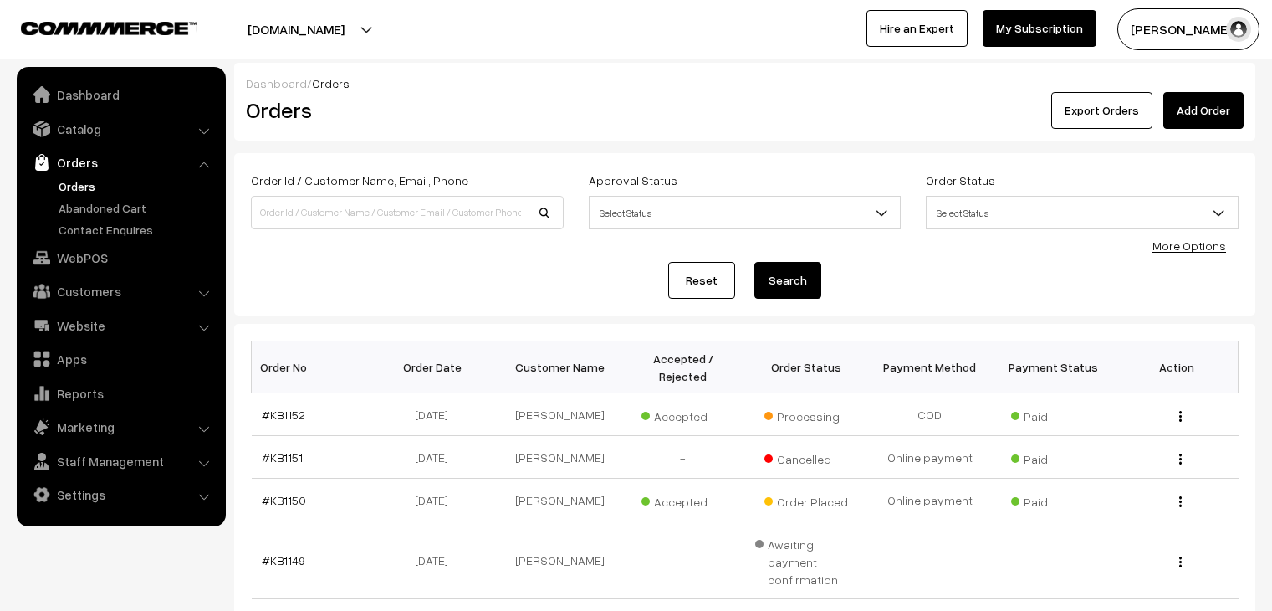 The image size is (1272, 611). What do you see at coordinates (806, 457) in the screenshot?
I see `span: Cancelled` at bounding box center [806, 457].